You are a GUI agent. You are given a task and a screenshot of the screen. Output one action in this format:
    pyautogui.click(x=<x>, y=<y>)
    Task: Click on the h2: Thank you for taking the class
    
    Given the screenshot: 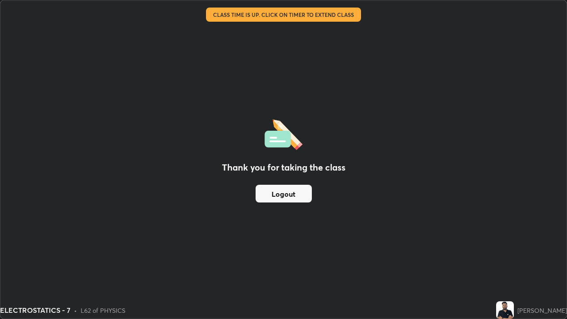 What is the action you would take?
    pyautogui.click(x=283, y=167)
    